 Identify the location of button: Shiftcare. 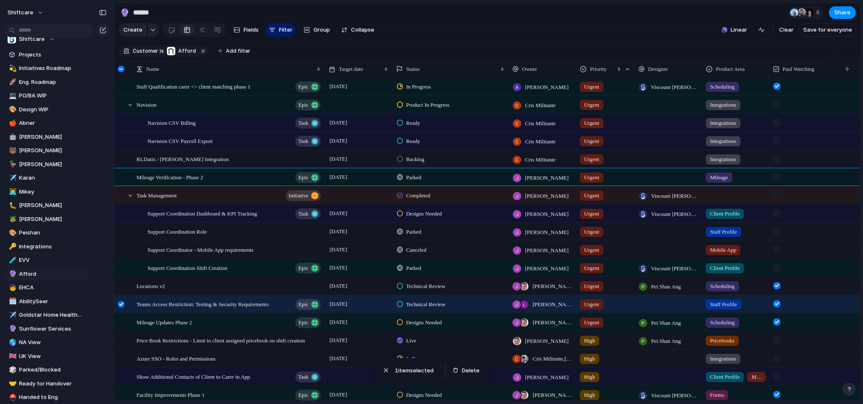
(46, 39).